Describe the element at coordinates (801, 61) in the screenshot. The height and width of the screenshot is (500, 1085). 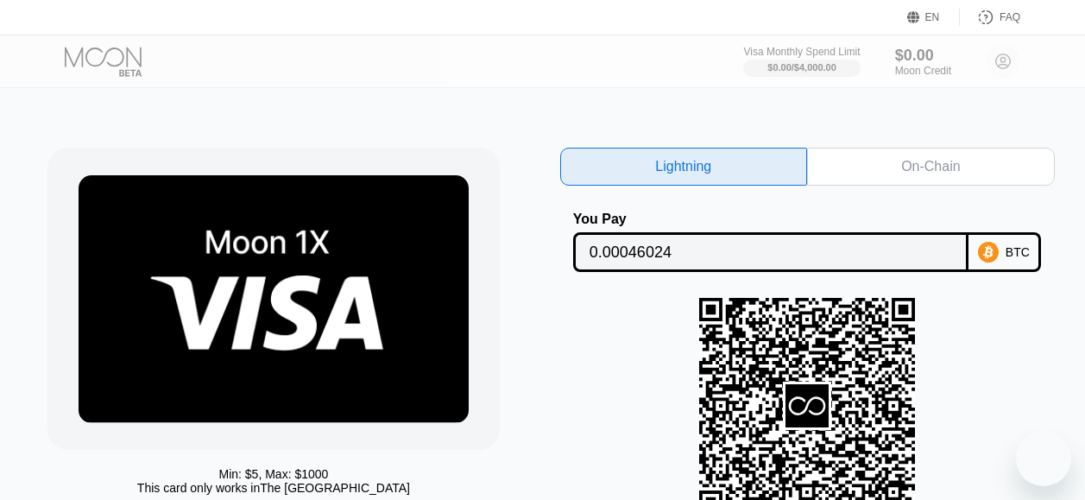
I see `div: Visa Monthly Spend Limit$0.00/$4,000.00` at that location.